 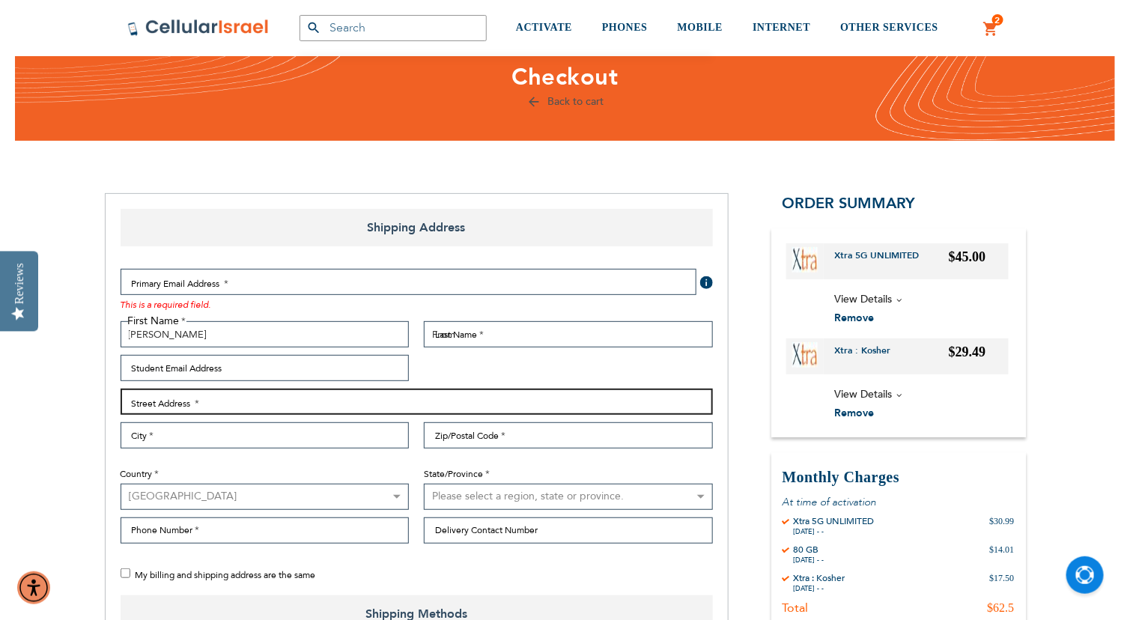 I want to click on strong: Xtra 5G UNLIMITED, so click(x=883, y=261).